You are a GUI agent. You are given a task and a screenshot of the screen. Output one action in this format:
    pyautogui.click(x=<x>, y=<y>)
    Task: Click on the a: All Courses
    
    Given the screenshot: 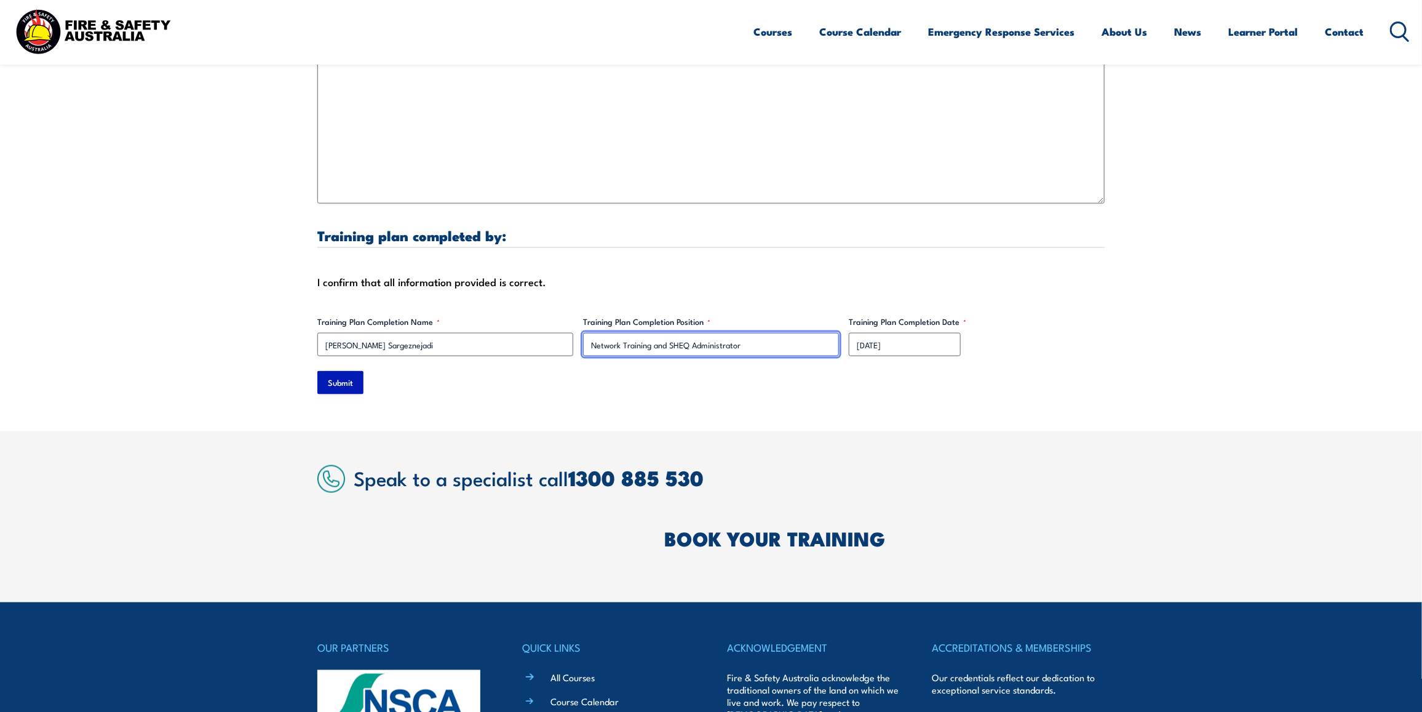 What is the action you would take?
    pyautogui.click(x=573, y=677)
    